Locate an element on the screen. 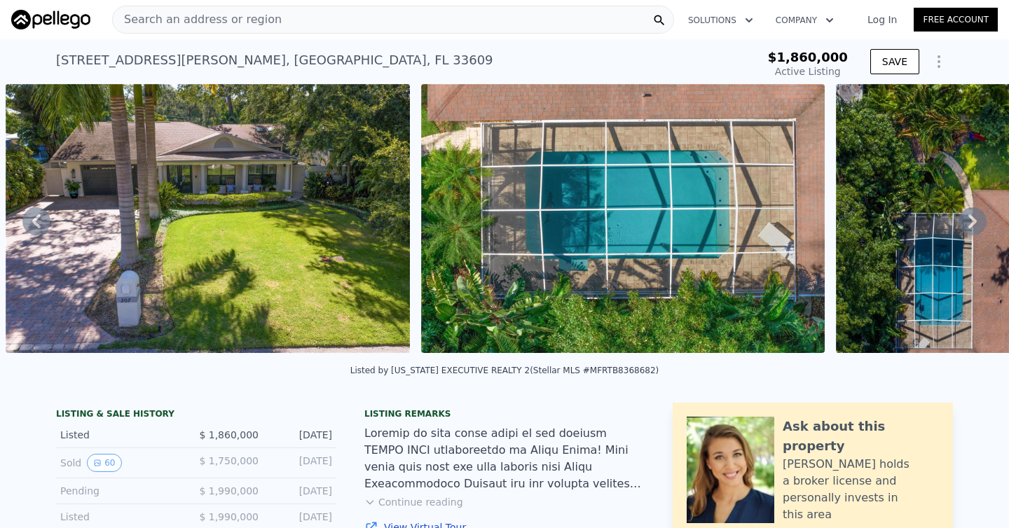 The width and height of the screenshot is (1009, 528). span: $ 1,750,000 is located at coordinates (228, 461).